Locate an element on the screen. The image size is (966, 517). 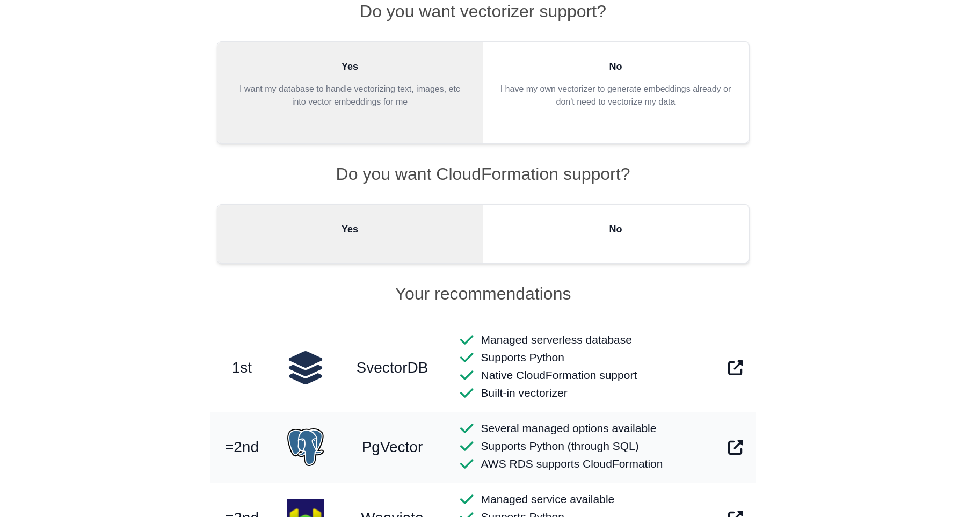
p: I have my own vectorizer to generate embeddings already or don't need to vectorize my data is located at coordinates (616, 96).